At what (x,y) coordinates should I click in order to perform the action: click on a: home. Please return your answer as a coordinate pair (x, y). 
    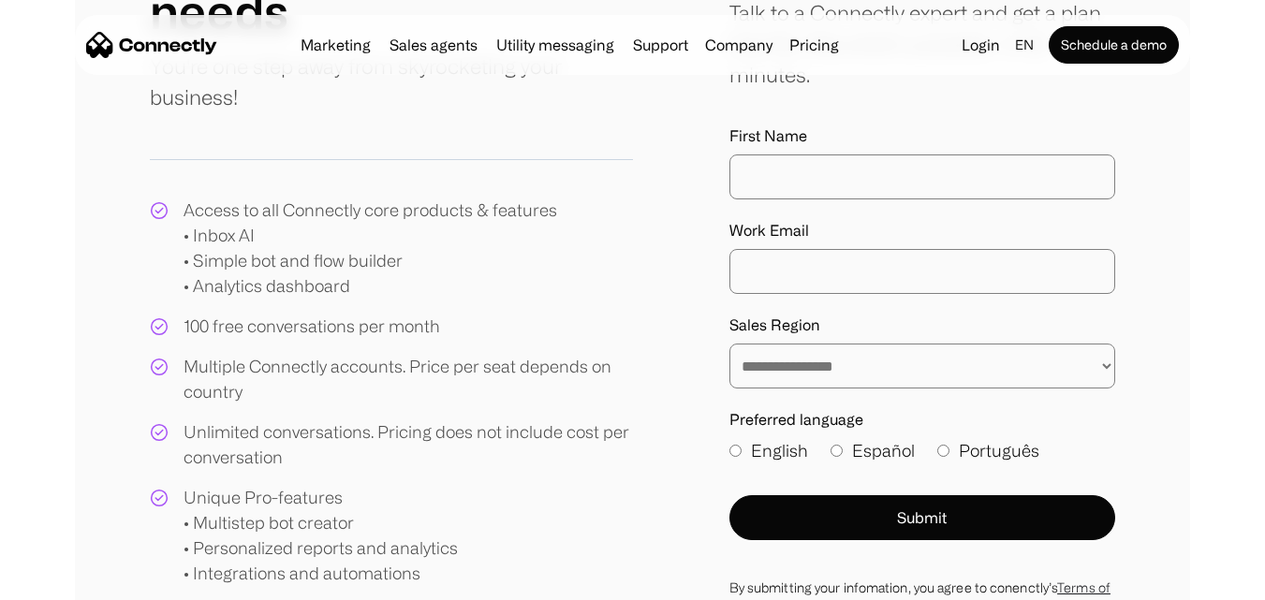
    Looking at the image, I should click on (152, 45).